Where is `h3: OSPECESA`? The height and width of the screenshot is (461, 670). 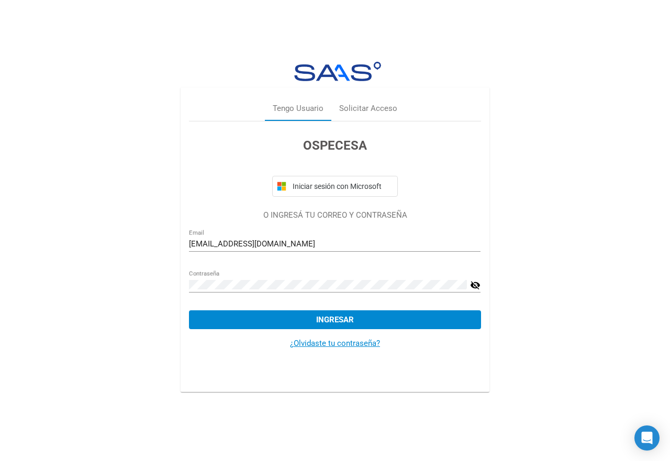
h3: OSPECESA is located at coordinates (335, 146).